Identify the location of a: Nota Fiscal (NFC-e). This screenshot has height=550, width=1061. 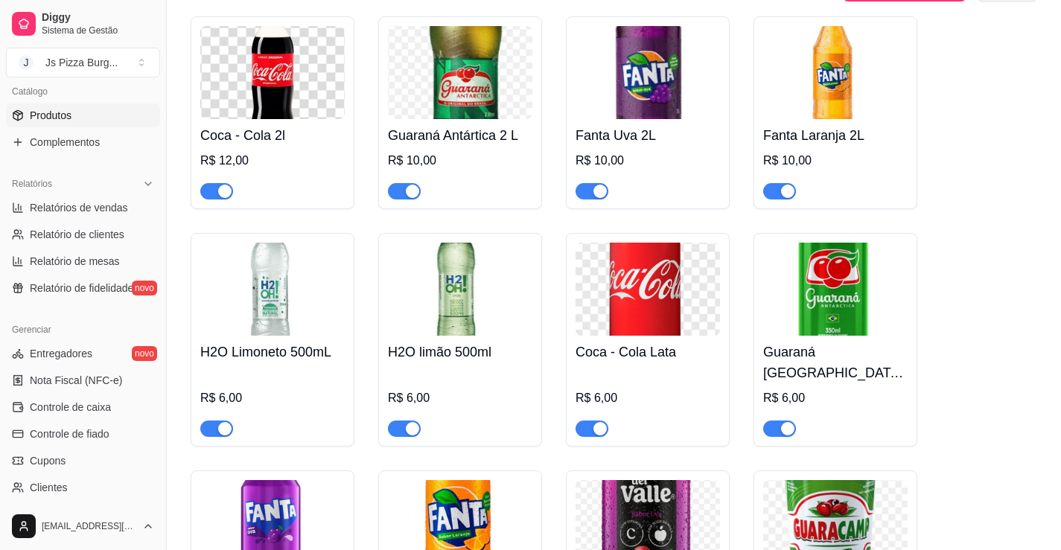
(83, 380).